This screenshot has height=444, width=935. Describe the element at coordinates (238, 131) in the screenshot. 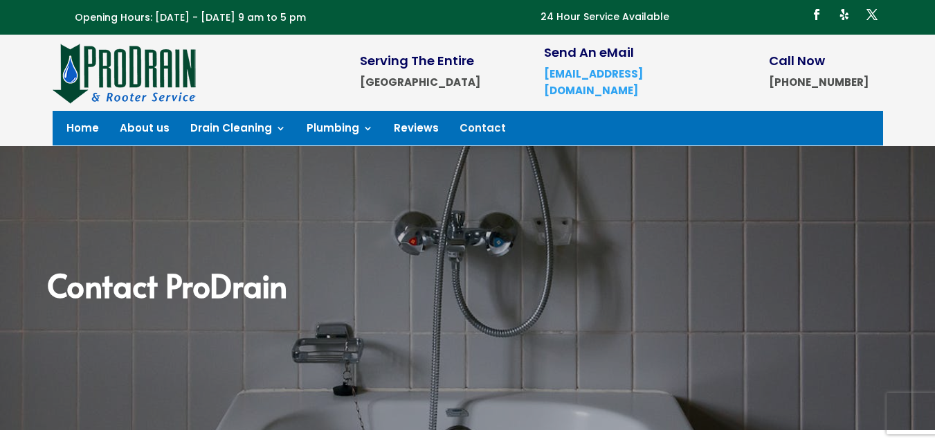

I see `a: Drain Cleaning` at that location.